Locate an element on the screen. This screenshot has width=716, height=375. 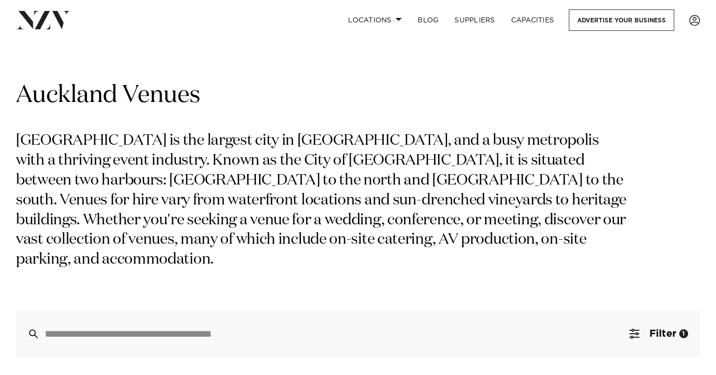
span: Filter is located at coordinates (663, 334).